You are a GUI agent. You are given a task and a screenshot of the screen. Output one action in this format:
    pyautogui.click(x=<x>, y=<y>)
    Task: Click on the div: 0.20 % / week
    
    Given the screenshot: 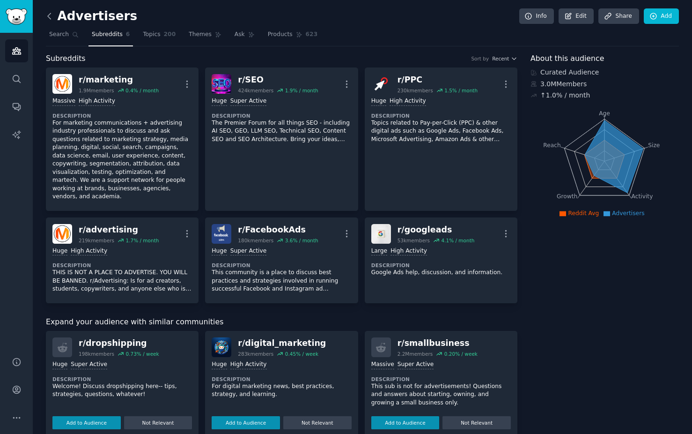 What is the action you would take?
    pyautogui.click(x=461, y=354)
    